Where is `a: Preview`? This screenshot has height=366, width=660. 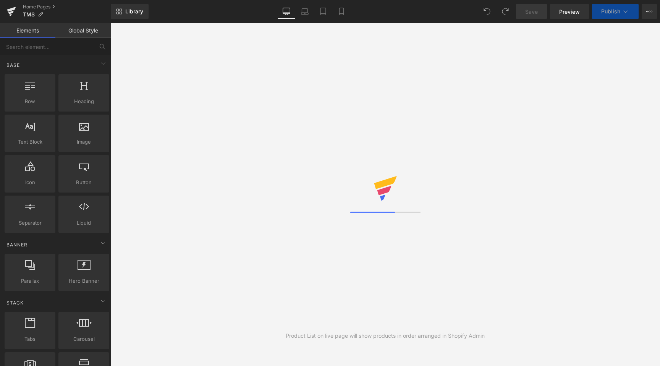 a: Preview is located at coordinates (569, 11).